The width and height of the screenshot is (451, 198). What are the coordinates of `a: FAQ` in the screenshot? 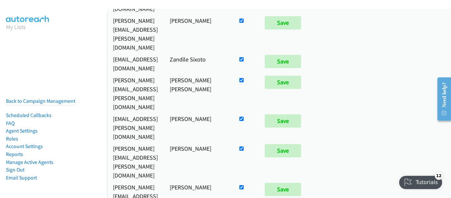 It's located at (10, 123).